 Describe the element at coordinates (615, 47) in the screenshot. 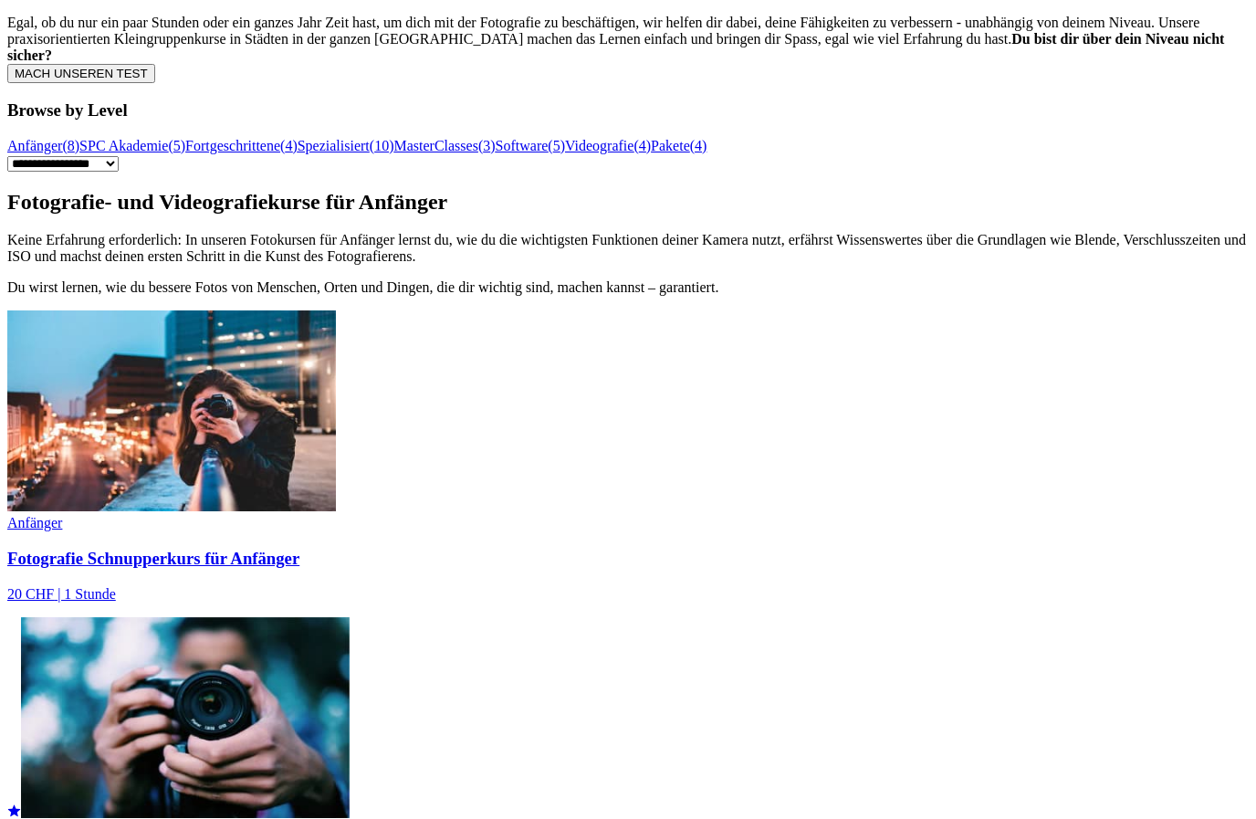

I see `strong: Du bist dir über dein Niveau nicht sicher?` at that location.